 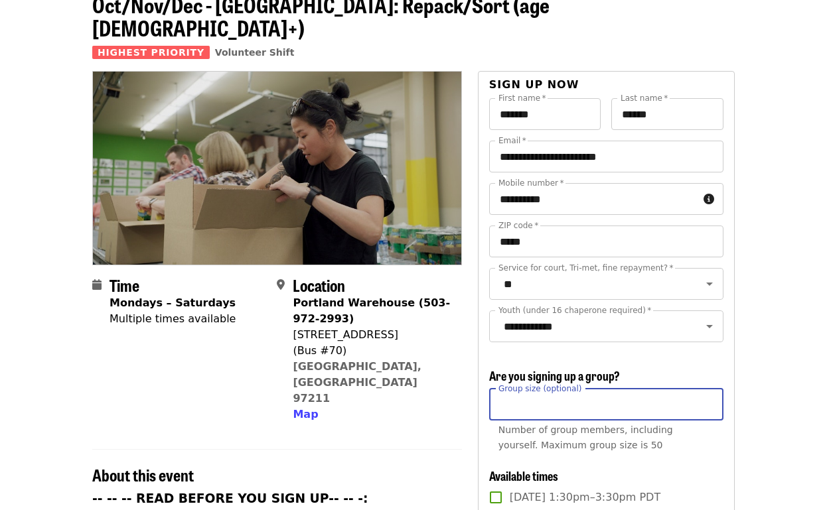 I want to click on input: [object Object], so click(x=606, y=405).